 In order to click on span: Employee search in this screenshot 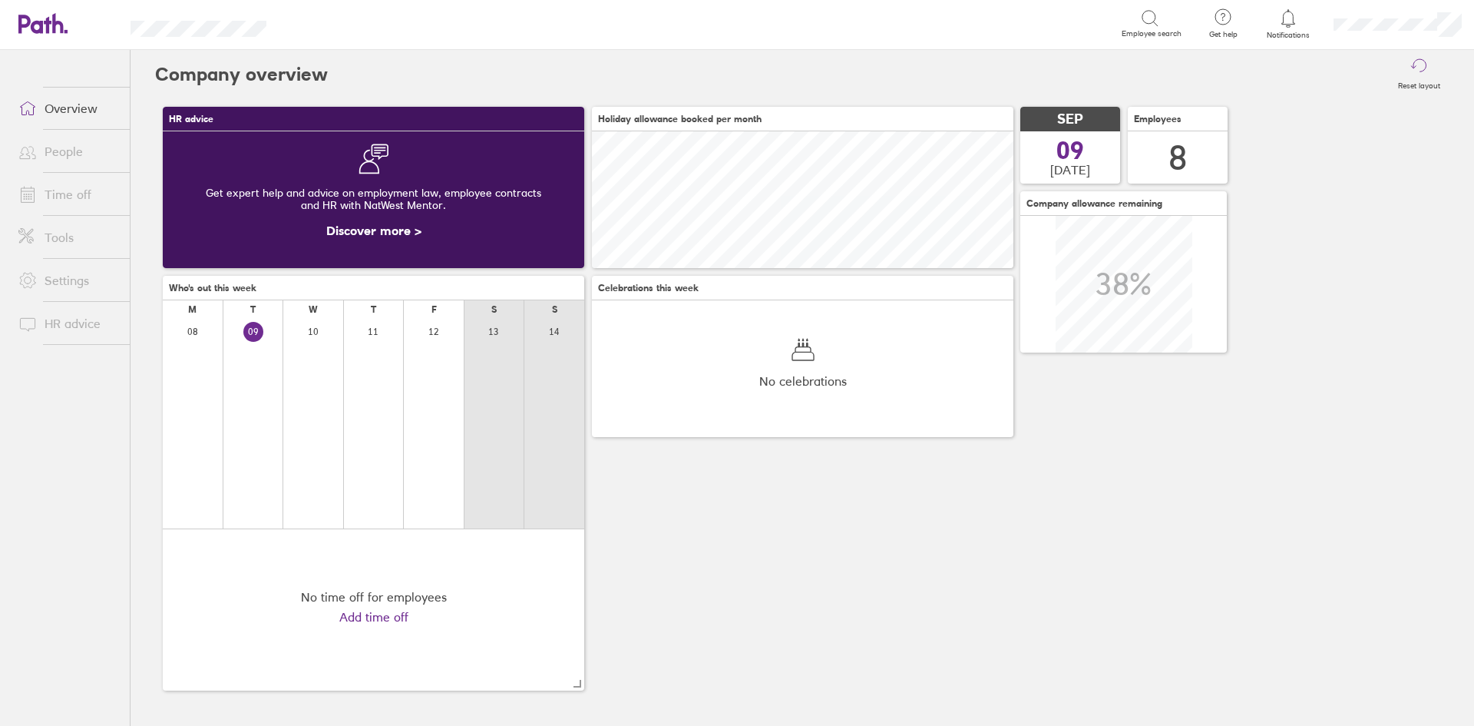, I will do `click(1152, 34)`.